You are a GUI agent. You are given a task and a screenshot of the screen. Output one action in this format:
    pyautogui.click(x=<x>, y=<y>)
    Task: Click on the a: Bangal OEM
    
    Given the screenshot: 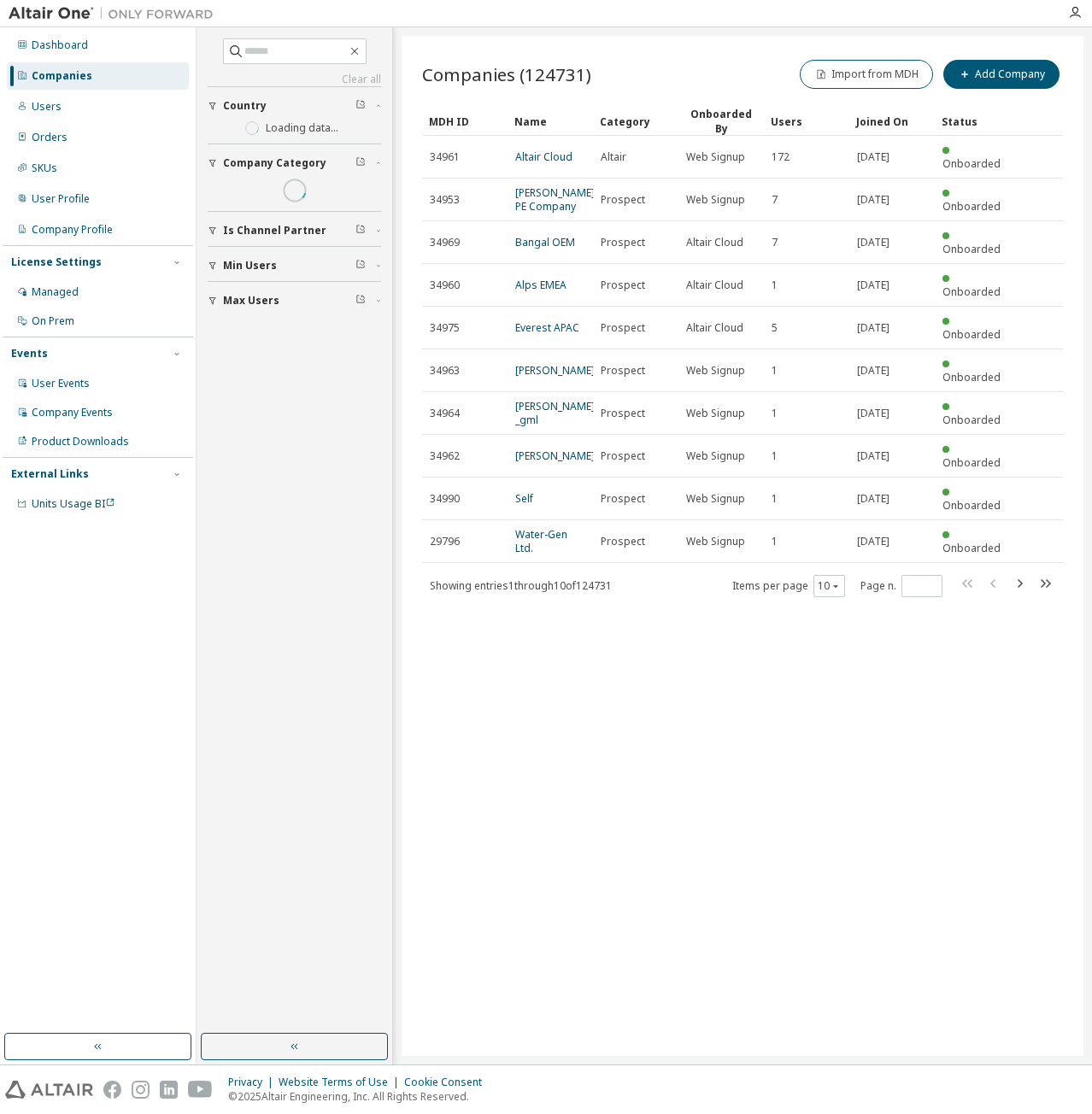 What is the action you would take?
    pyautogui.click(x=545, y=241)
    